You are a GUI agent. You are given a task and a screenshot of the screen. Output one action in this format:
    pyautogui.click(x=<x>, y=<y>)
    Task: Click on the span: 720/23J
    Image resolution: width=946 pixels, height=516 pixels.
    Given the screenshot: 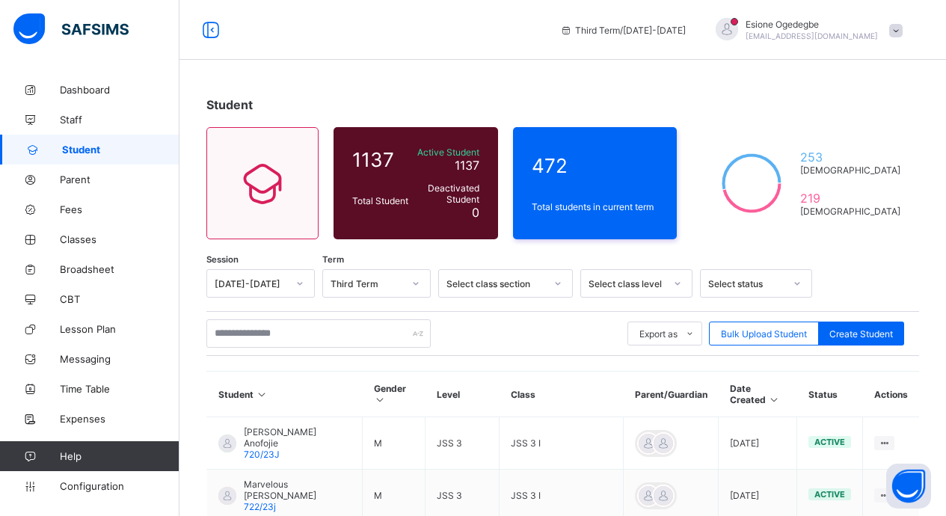 What is the action you would take?
    pyautogui.click(x=262, y=454)
    